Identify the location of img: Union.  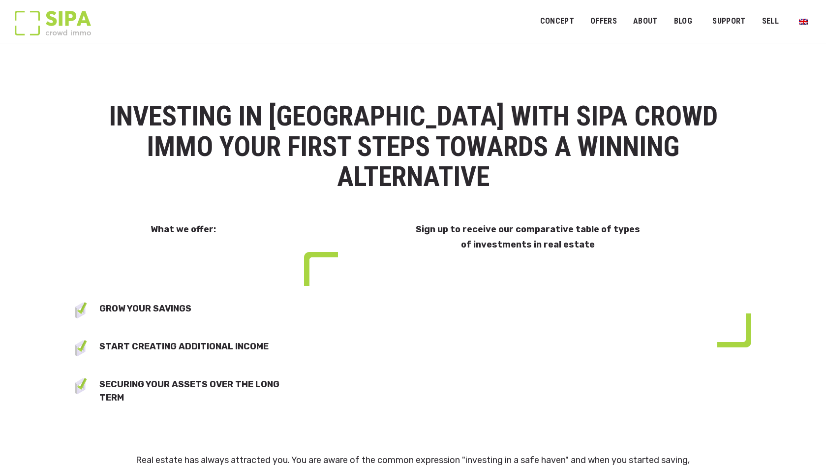
(321, 269).